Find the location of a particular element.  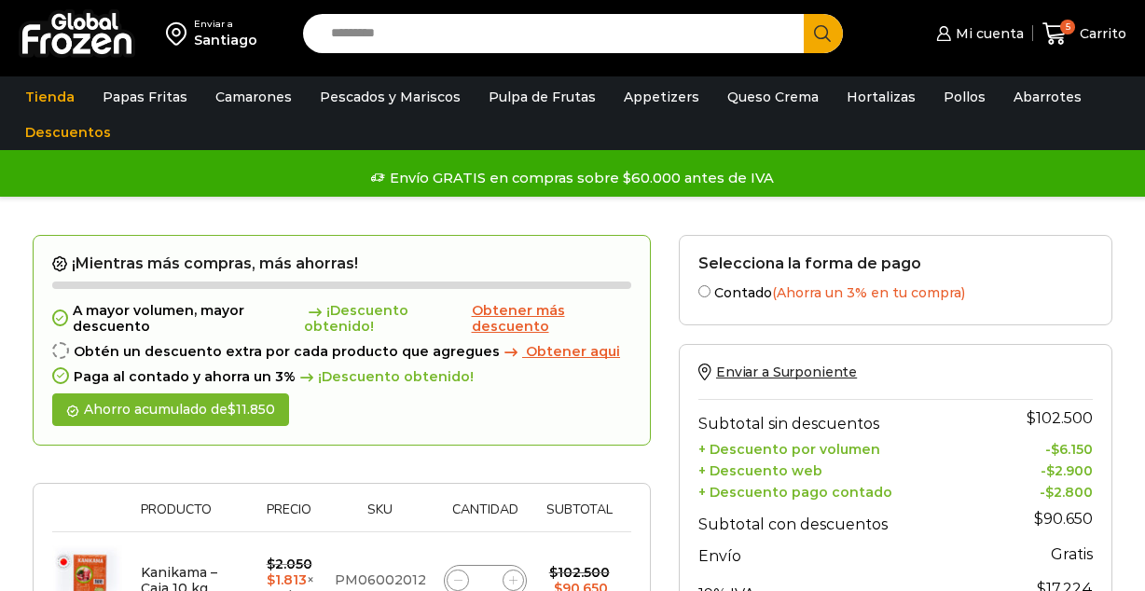

th: Cantidad is located at coordinates (485, 516).